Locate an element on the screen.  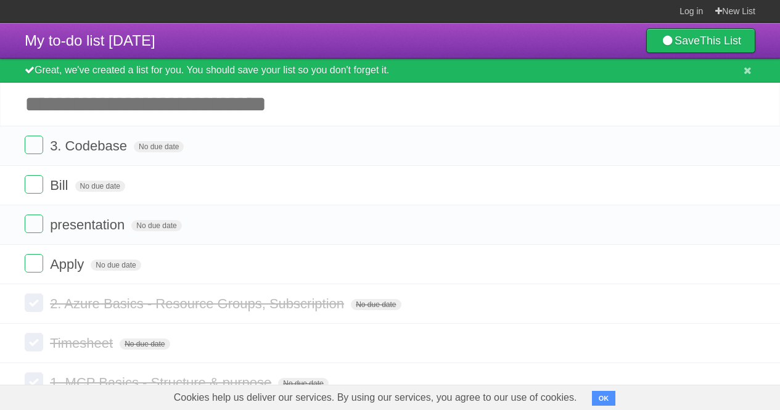
span: presentation is located at coordinates (89, 224).